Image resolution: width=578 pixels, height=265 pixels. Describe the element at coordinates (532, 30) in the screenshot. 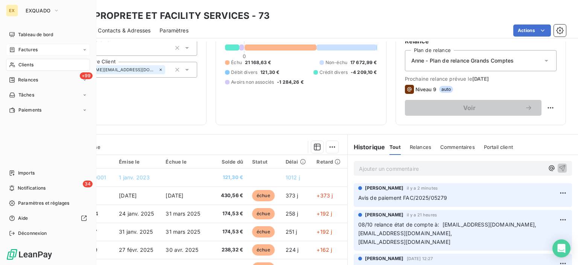

I see `button: Actions` at that location.